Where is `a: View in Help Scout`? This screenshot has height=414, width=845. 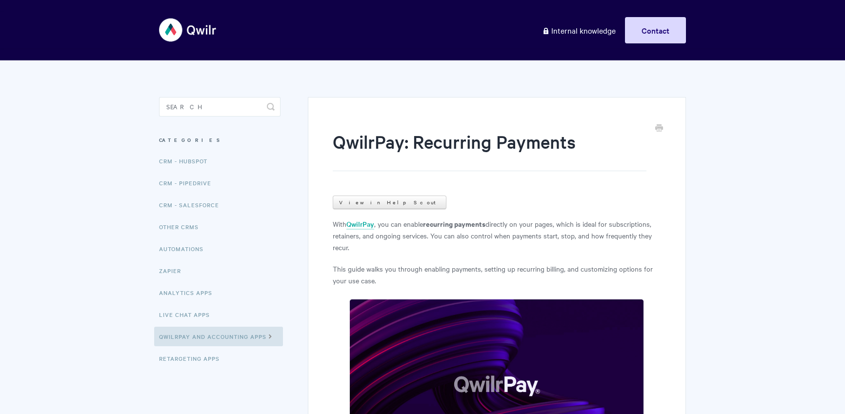 a: View in Help Scout is located at coordinates (389, 202).